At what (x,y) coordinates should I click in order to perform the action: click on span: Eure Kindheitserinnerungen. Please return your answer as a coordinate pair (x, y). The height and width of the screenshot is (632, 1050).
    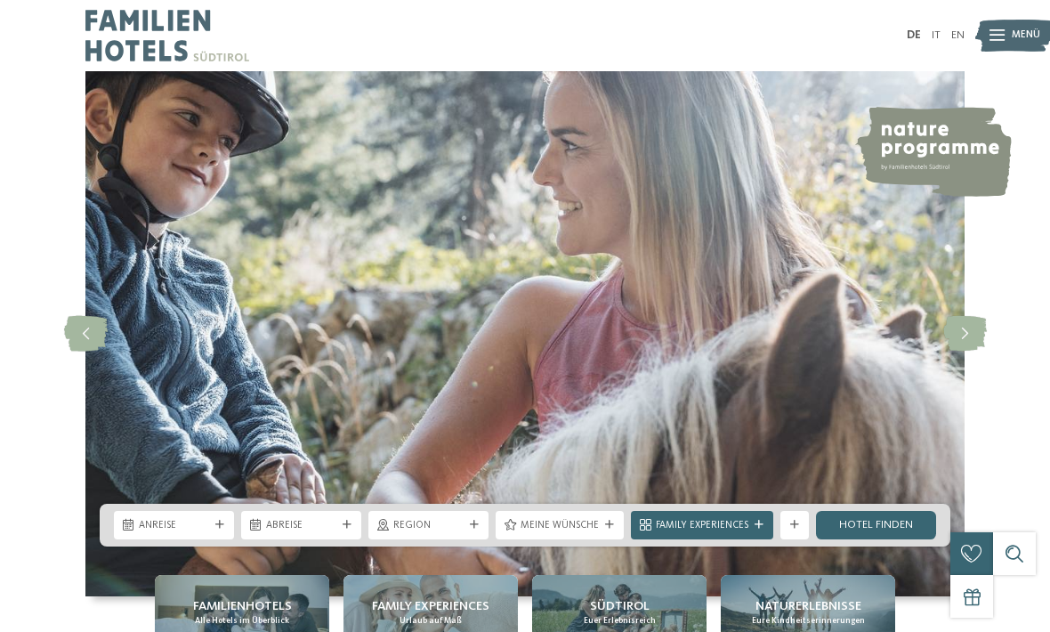
    Looking at the image, I should click on (808, 620).